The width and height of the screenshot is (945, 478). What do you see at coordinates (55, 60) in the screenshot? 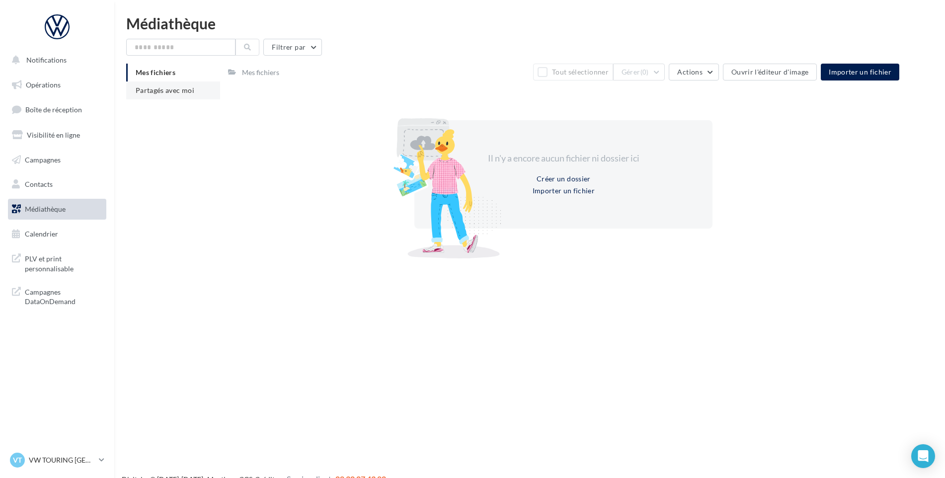
I see `button: Notifications` at bounding box center [55, 60].